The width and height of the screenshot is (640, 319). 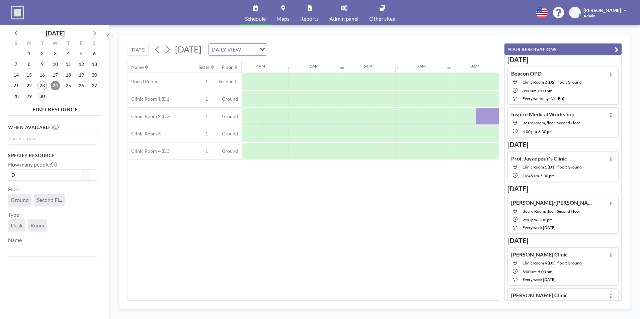 I want to click on span: Admin, so click(x=590, y=16).